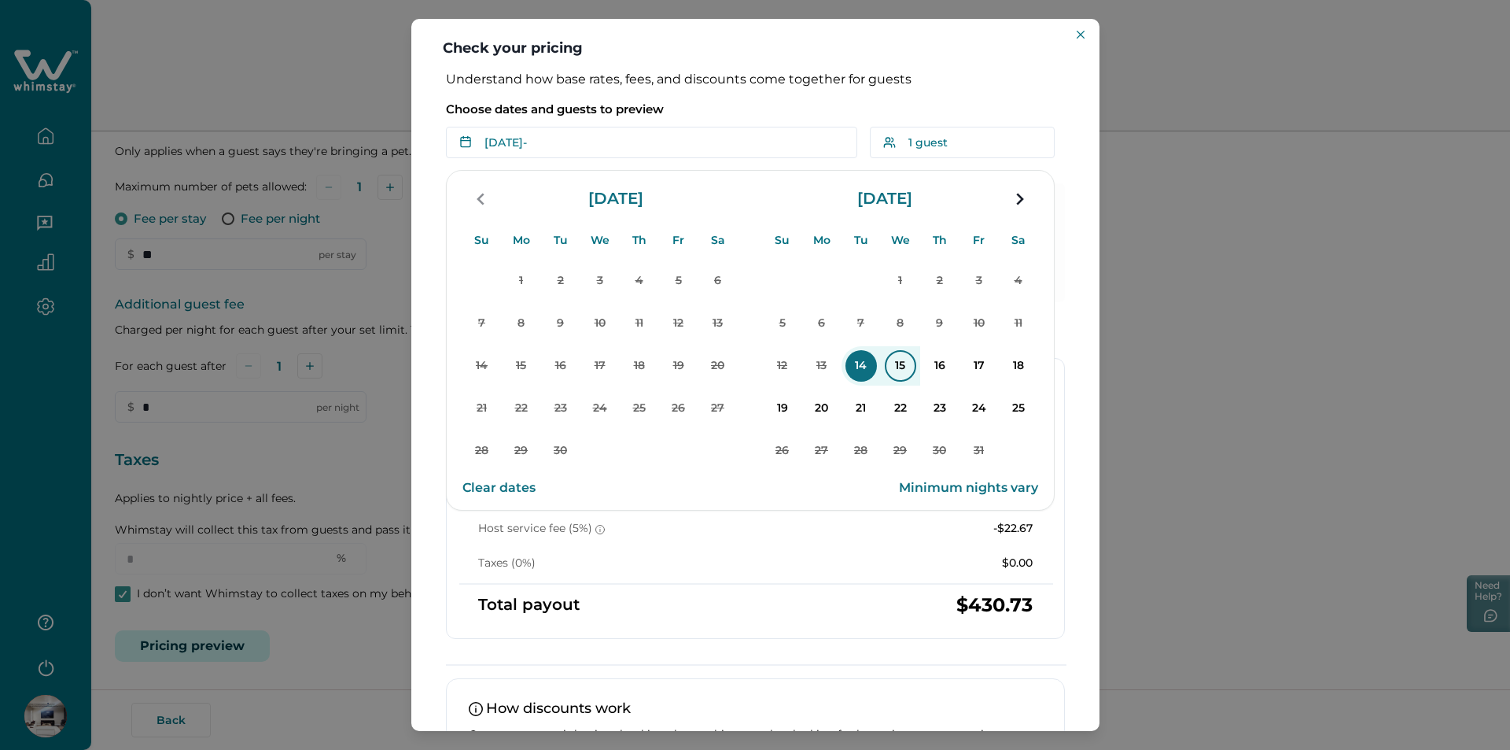 This screenshot has height=750, width=1510. I want to click on button: 31, so click(979, 451).